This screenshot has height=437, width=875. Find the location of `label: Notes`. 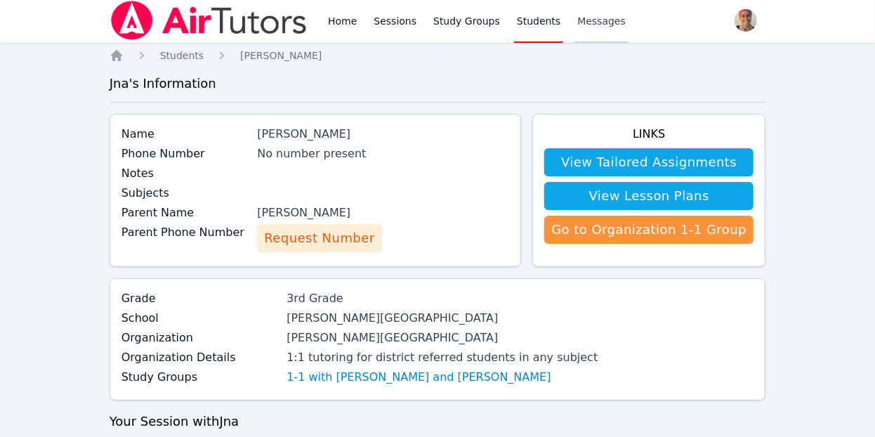

label: Notes is located at coordinates (185, 173).